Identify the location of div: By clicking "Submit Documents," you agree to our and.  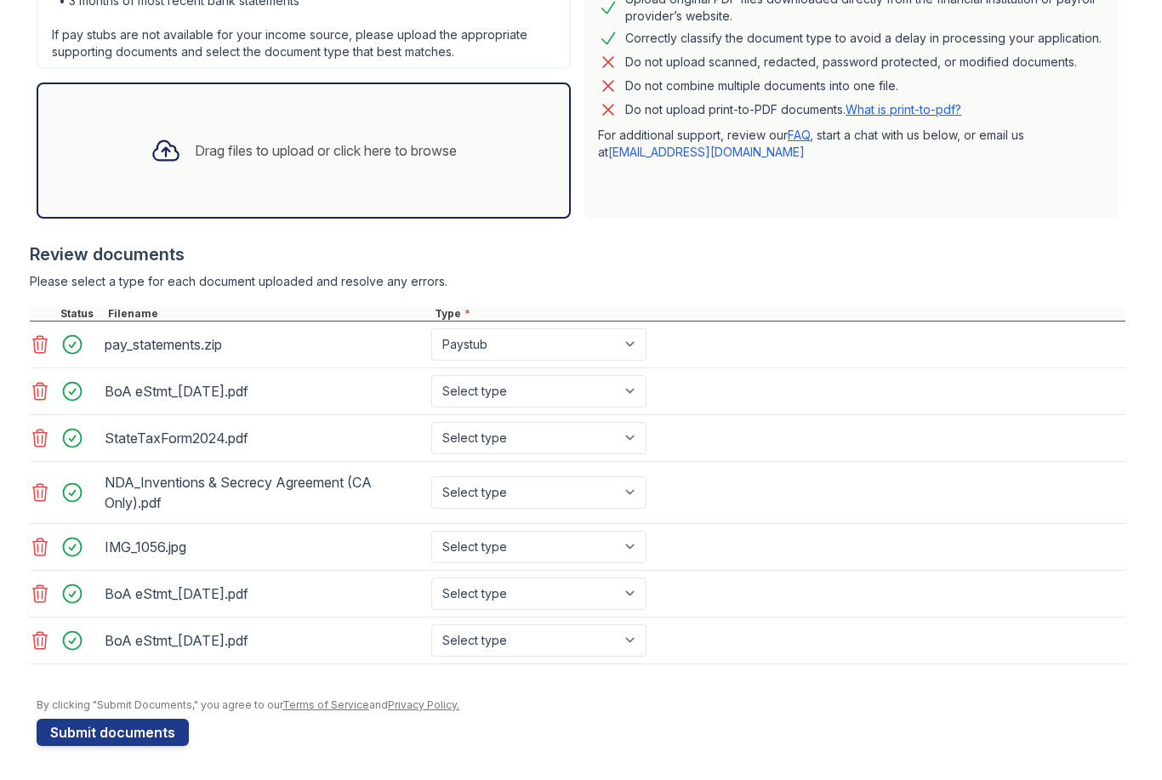
(581, 705).